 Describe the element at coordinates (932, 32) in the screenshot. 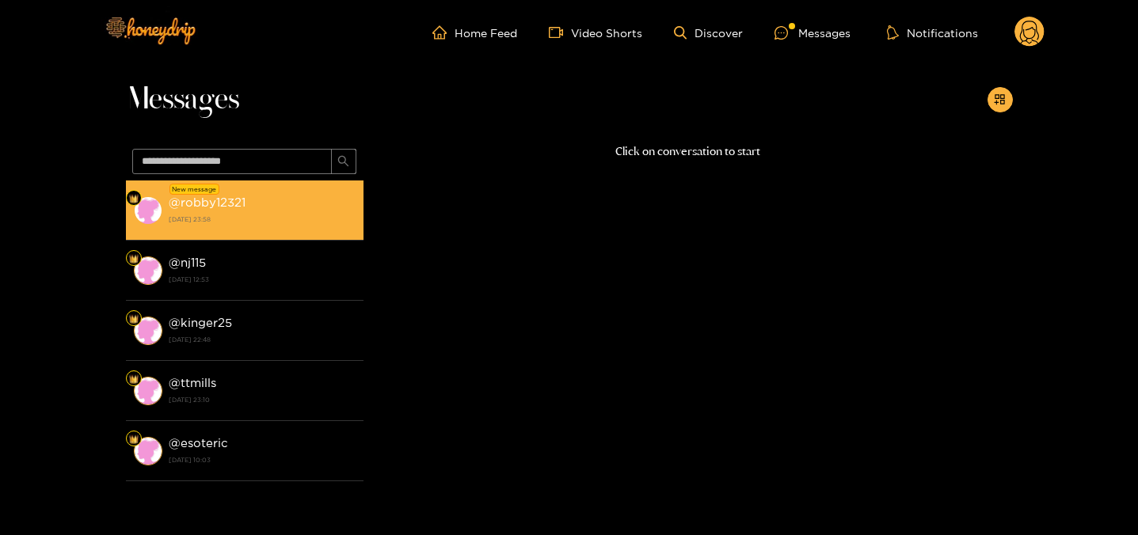

I see `button: Notifications` at that location.